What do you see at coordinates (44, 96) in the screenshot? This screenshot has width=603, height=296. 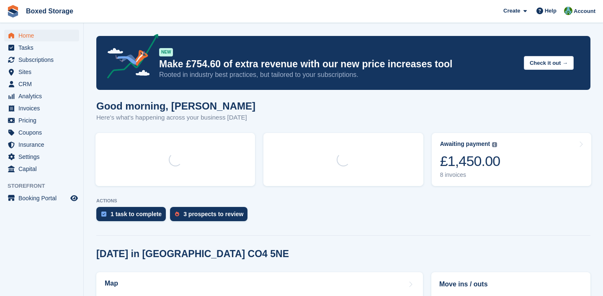 I see `span: Analytics` at bounding box center [44, 96].